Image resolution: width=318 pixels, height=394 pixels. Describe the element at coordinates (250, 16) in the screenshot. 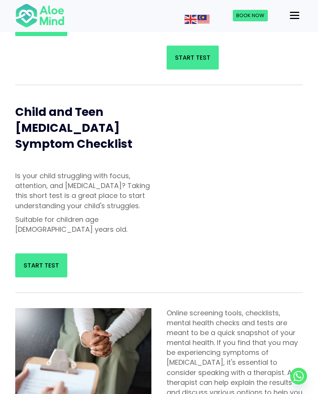

I see `a: Book Now` at that location.